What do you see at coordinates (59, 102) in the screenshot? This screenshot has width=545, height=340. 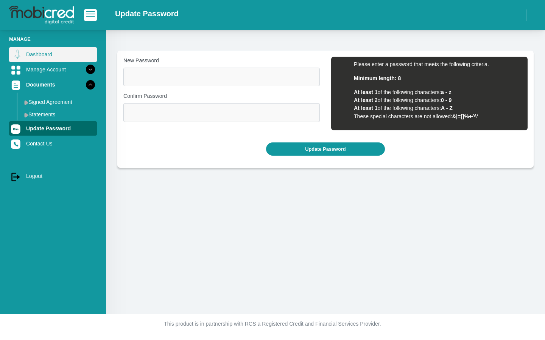 I see `a: Signed Agreement` at bounding box center [59, 102].